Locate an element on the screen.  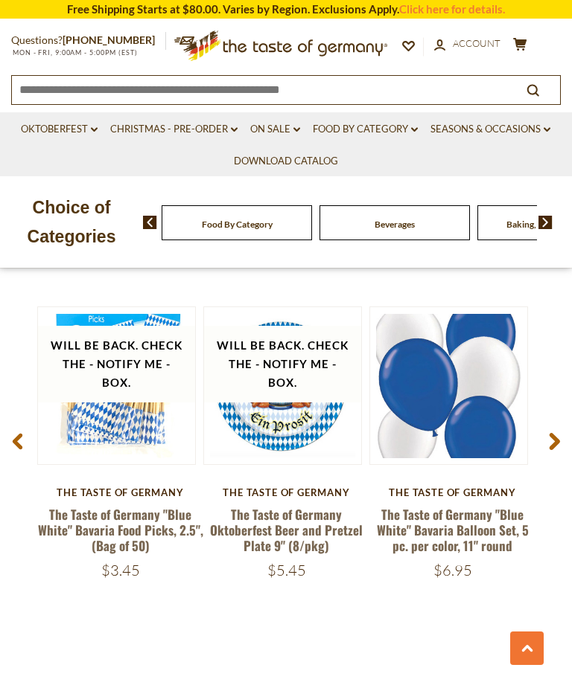
a: On Sale is located at coordinates (275, 129).